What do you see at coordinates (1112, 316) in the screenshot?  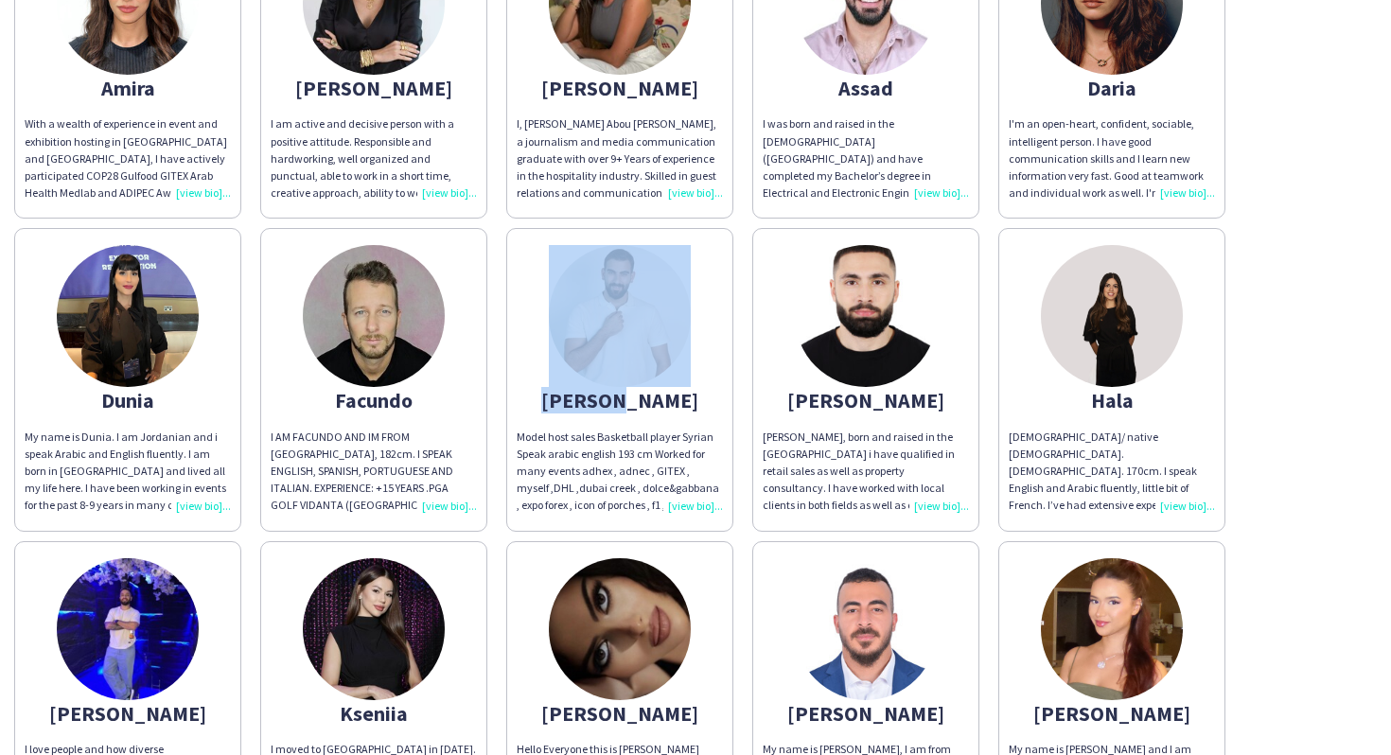 I see `img: thumb-730a9427-63eb-449e-82f1-5d16121e692d.jpg` at bounding box center [1112, 316].